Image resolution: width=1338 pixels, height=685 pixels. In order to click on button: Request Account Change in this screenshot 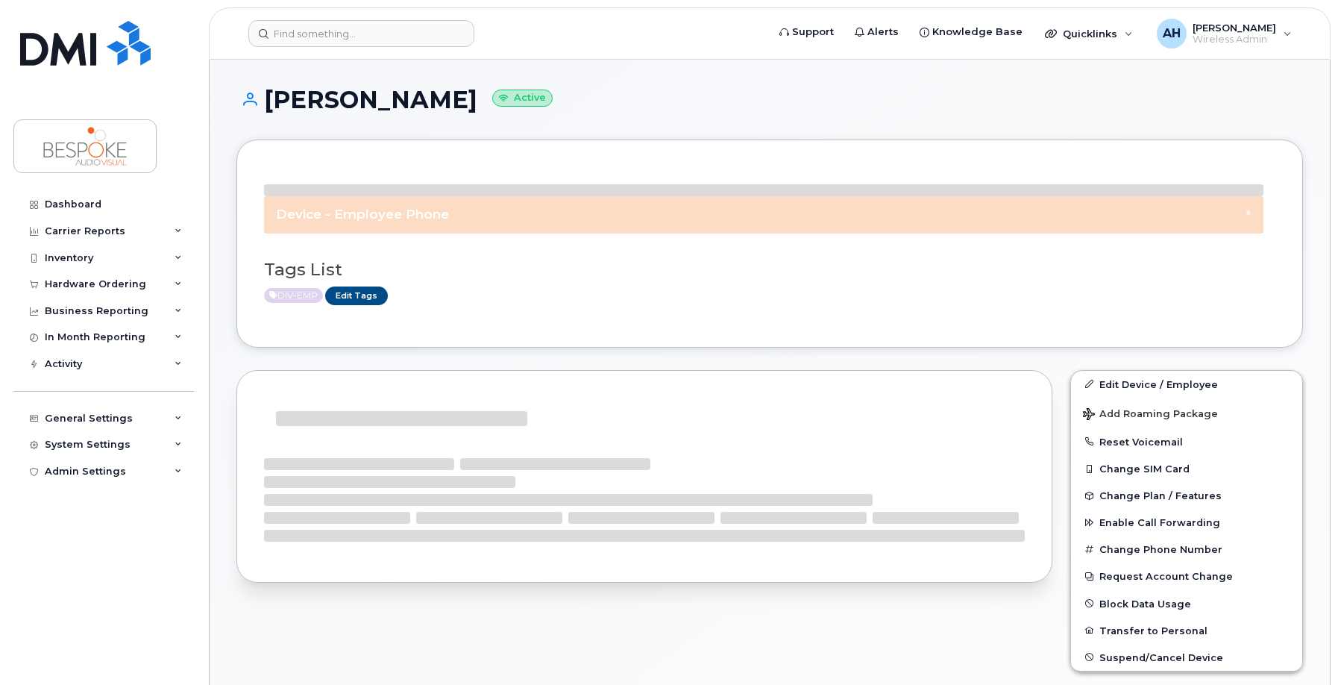, I will do `click(1187, 576)`.